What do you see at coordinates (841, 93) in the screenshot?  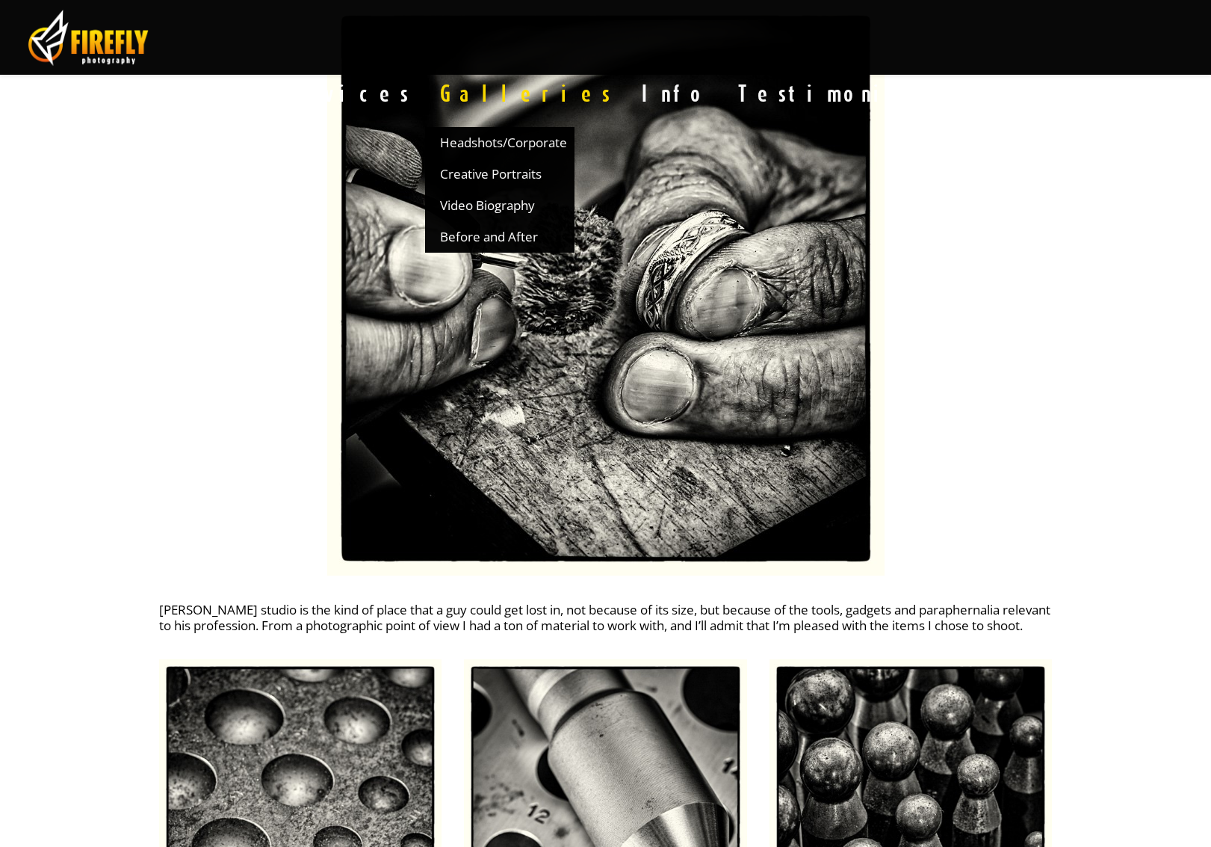 I see `a: Testimonials` at bounding box center [841, 93].